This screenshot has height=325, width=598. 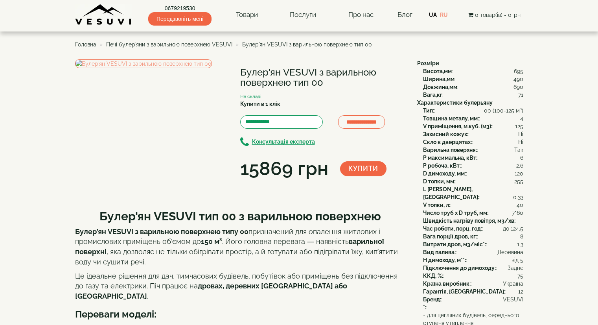 What do you see at coordinates (520, 205) in the screenshot?
I see `span: 40` at bounding box center [520, 205].